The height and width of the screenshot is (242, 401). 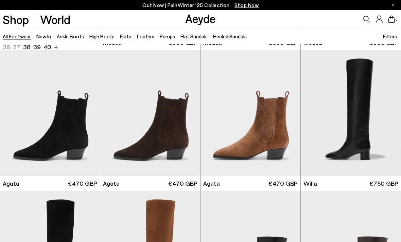 What do you see at coordinates (391, 19) in the screenshot?
I see `a: 0` at bounding box center [391, 19].